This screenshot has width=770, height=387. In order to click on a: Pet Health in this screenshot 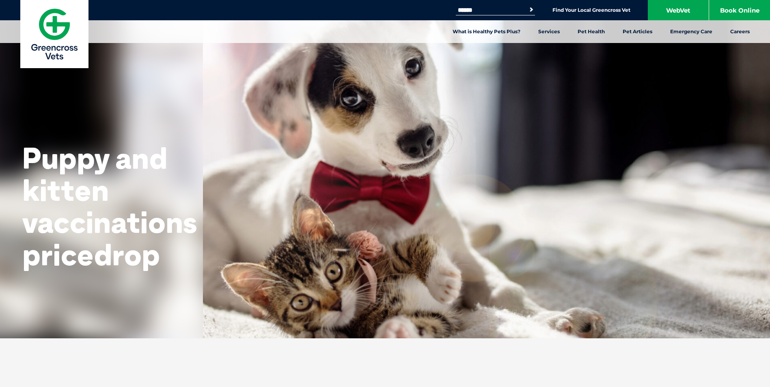, I will do `click(591, 32)`.